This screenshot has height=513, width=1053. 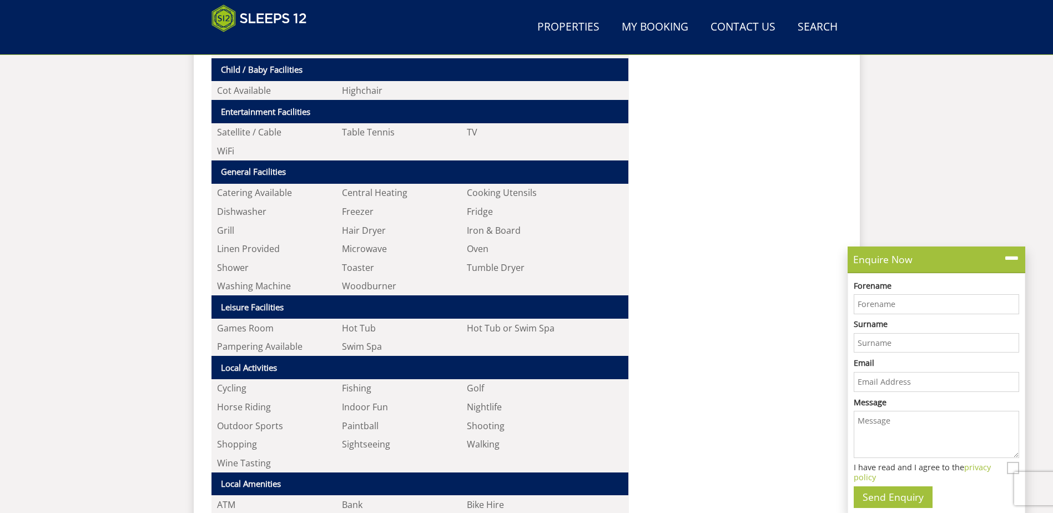 What do you see at coordinates (399, 133) in the screenshot?
I see `li: Table Tennis` at bounding box center [399, 133].